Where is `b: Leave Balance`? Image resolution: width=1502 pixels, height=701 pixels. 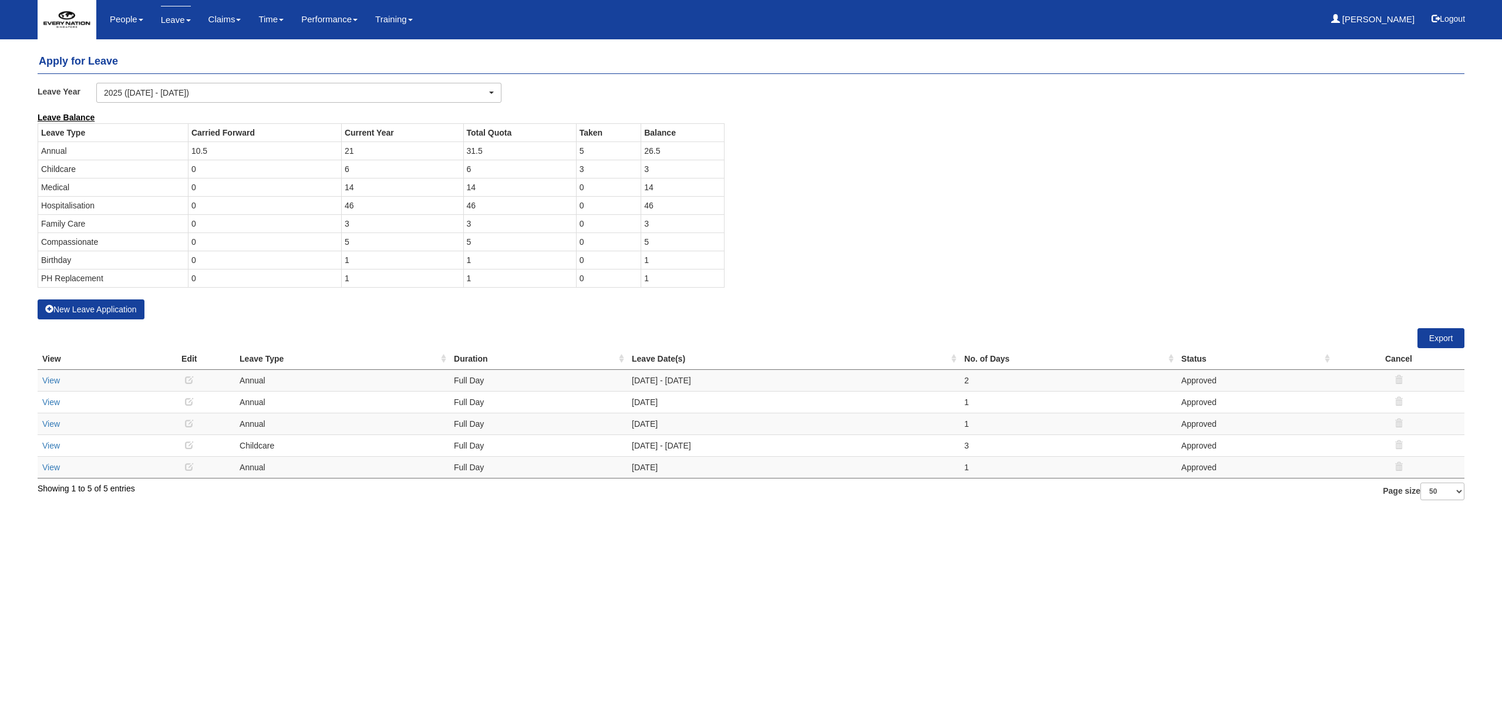
b: Leave Balance is located at coordinates (66, 117).